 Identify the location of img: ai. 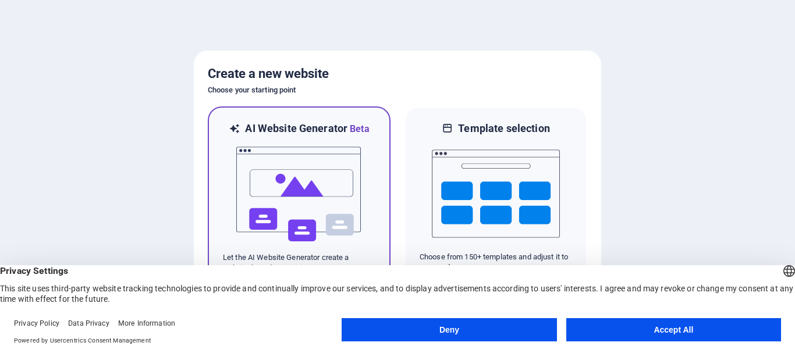
(299, 194).